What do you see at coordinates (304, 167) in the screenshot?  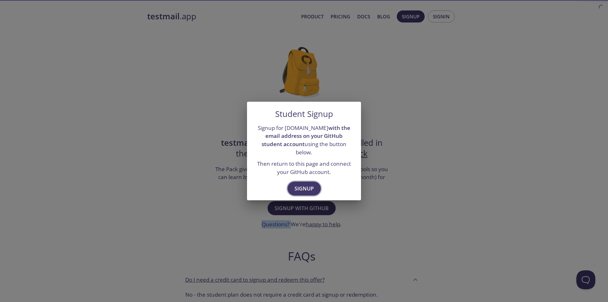 I see `p: Then return to this page and connect your GitHub account.` at bounding box center [304, 167].